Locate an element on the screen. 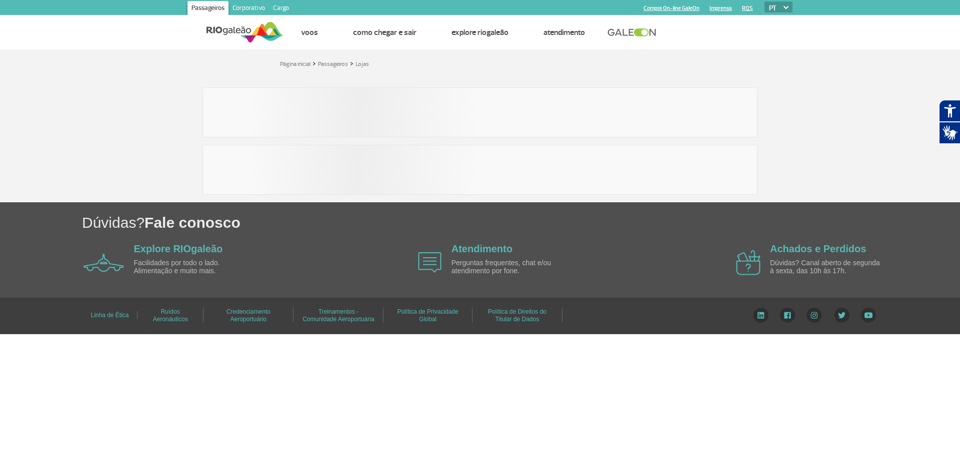 The height and width of the screenshot is (472, 960). a: Política de Privacidade Global is located at coordinates (428, 315).